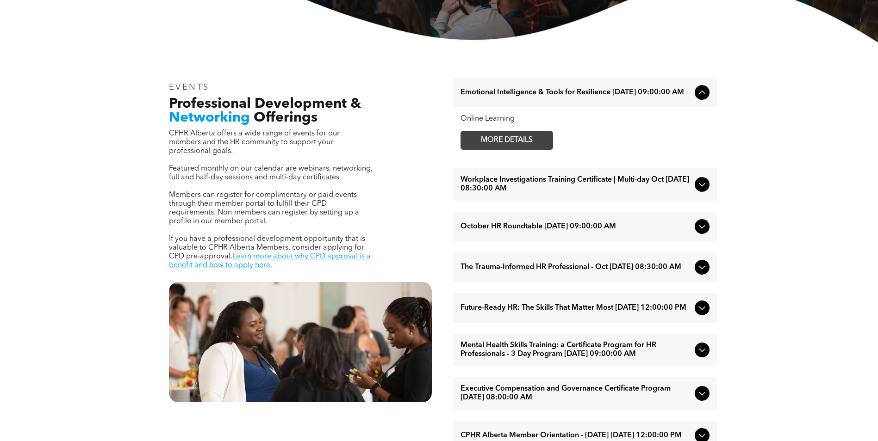 This screenshot has height=441, width=878. Describe the element at coordinates (209, 118) in the screenshot. I see `span: Networking` at that location.